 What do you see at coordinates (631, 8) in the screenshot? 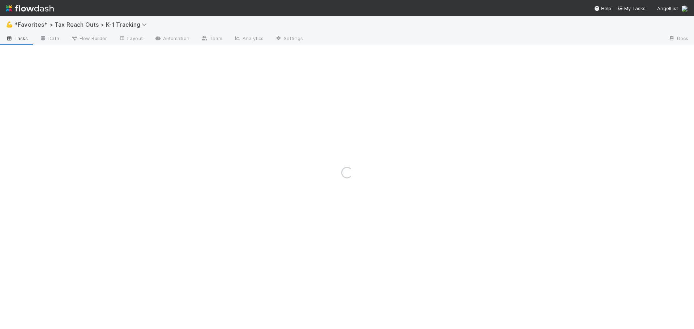
I see `span: My Tasks` at bounding box center [631, 8].